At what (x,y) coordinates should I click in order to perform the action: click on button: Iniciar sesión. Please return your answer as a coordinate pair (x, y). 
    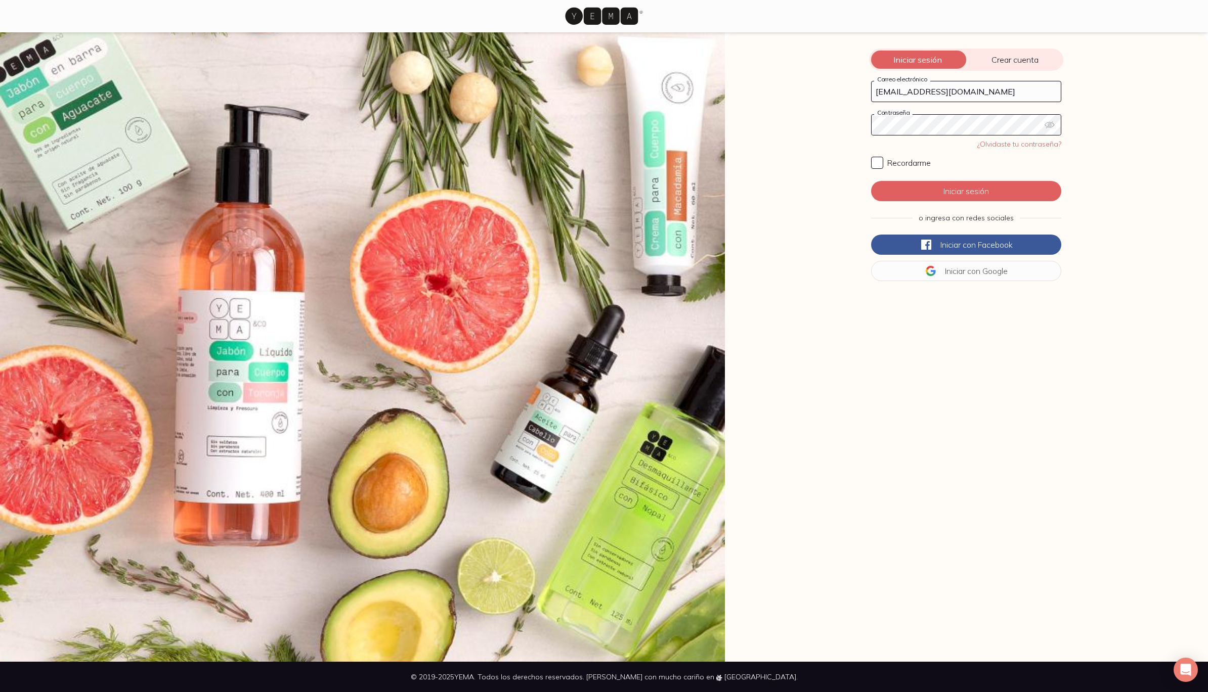
    Looking at the image, I should click on (966, 191).